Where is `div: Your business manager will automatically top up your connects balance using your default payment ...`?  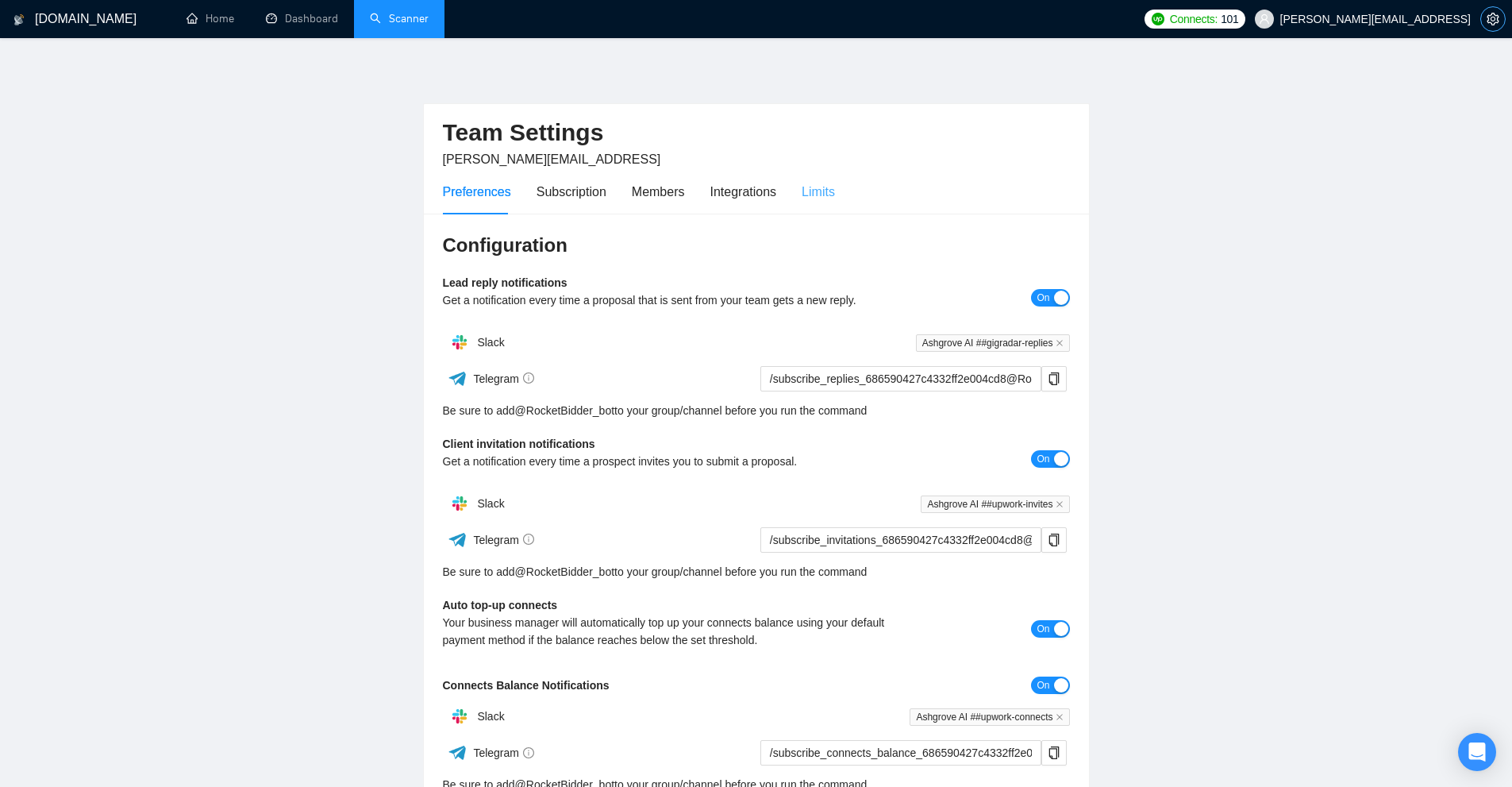 div: Your business manager will automatically top up your connects balance using your default payment ... is located at coordinates (678, 631).